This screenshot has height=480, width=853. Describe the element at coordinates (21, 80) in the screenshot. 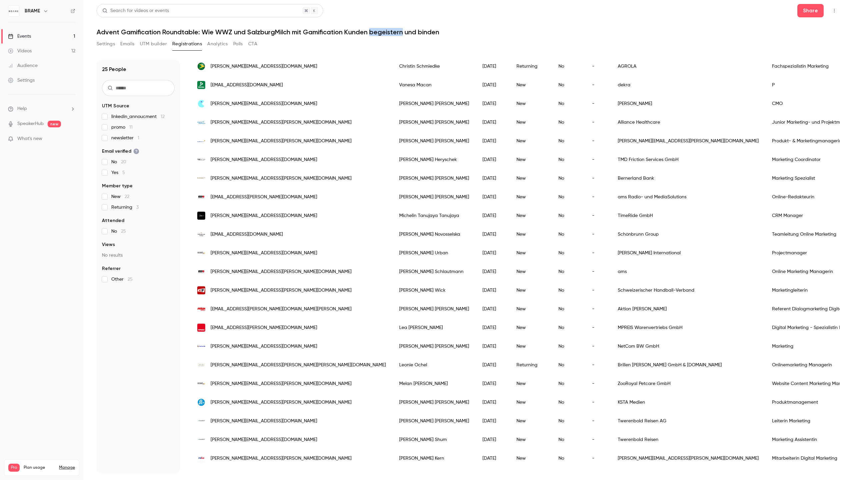

I see `div: Settings` at that location.